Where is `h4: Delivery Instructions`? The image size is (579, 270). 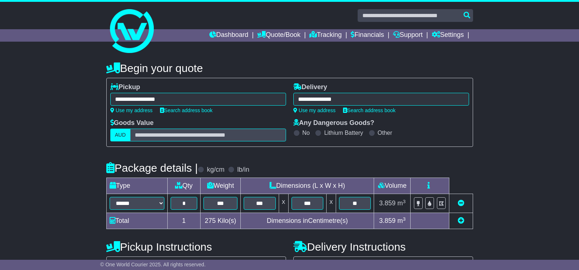 h4: Delivery Instructions is located at coordinates (383, 247).